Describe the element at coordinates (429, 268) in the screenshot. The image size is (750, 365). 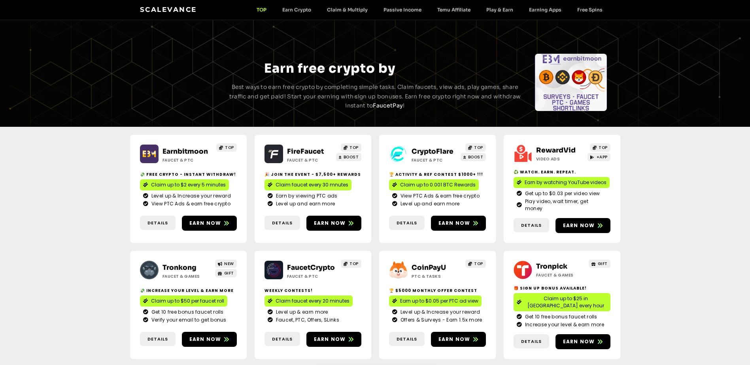
I see `a: CoinPayU` at that location.